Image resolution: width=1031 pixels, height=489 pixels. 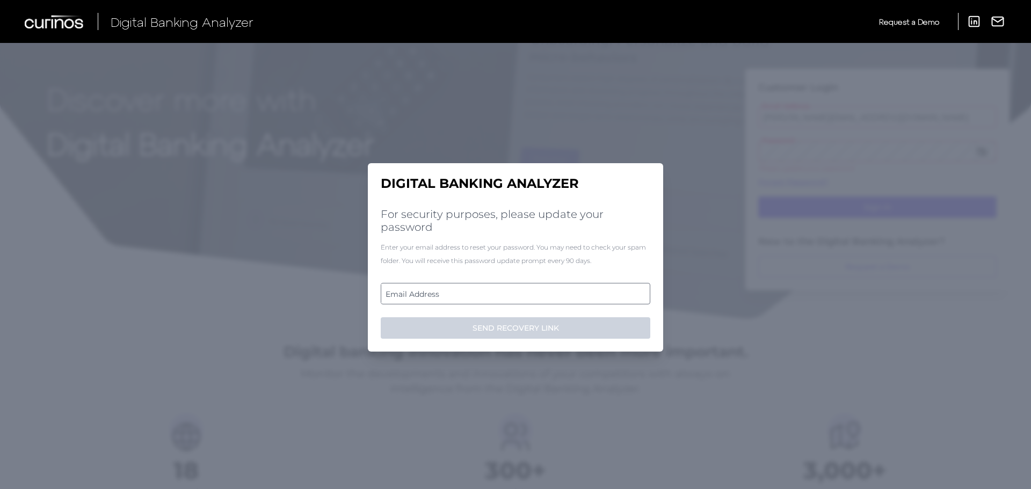 I want to click on button: SEND RECOVERY LINK, so click(x=515, y=328).